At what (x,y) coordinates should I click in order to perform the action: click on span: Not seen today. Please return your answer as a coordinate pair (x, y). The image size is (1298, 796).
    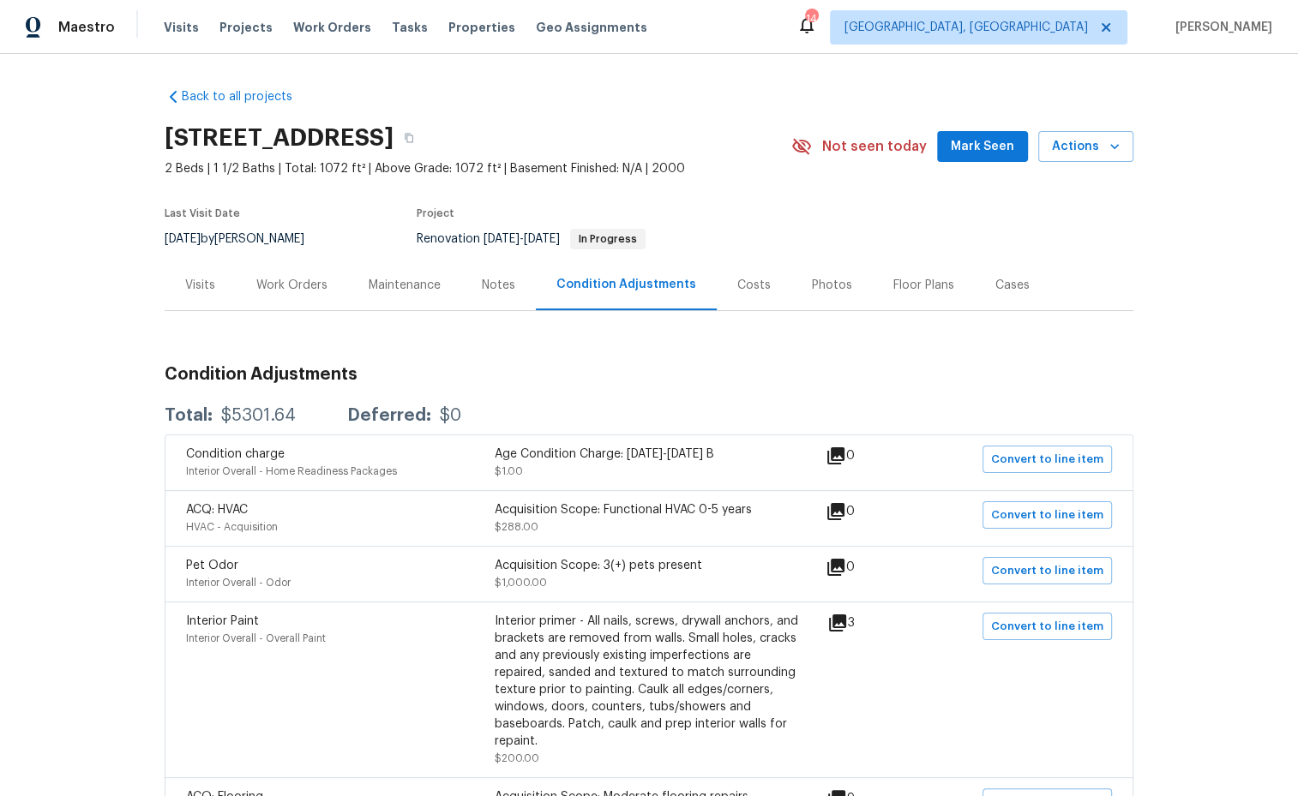
    Looking at the image, I should click on (874, 147).